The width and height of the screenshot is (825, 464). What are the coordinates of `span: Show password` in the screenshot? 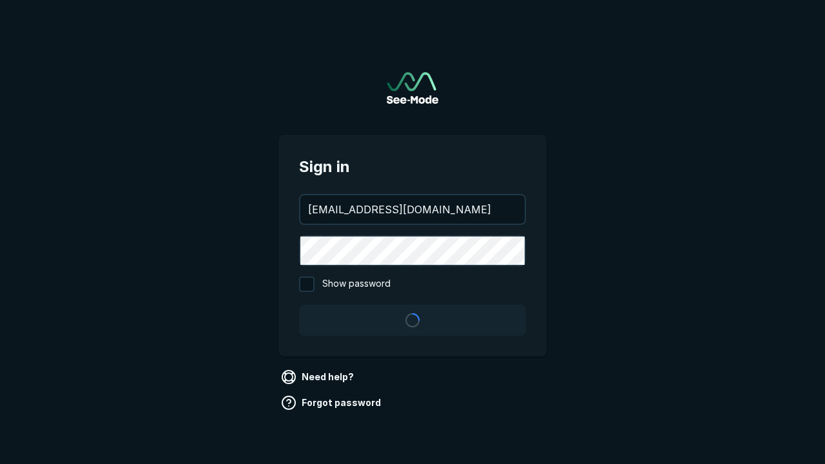 It's located at (357, 284).